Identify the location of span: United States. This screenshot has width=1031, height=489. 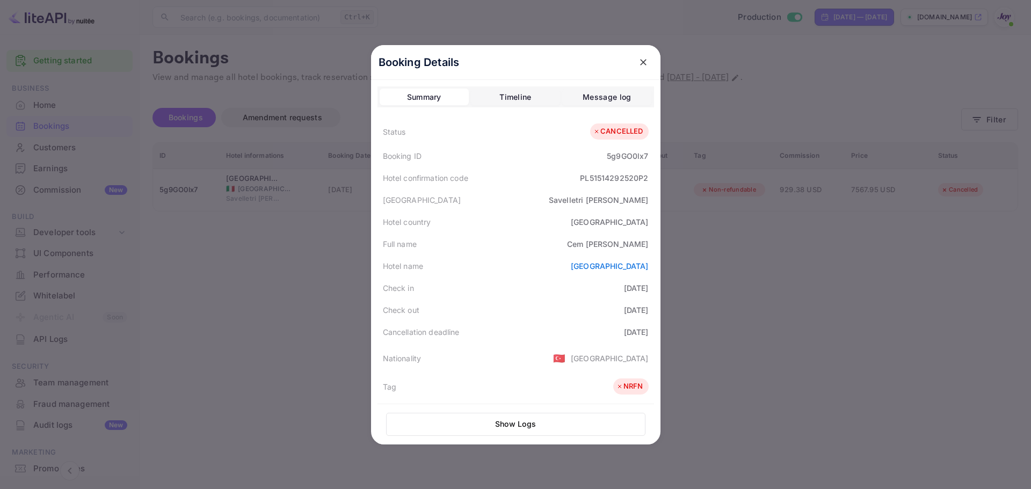
(559, 358).